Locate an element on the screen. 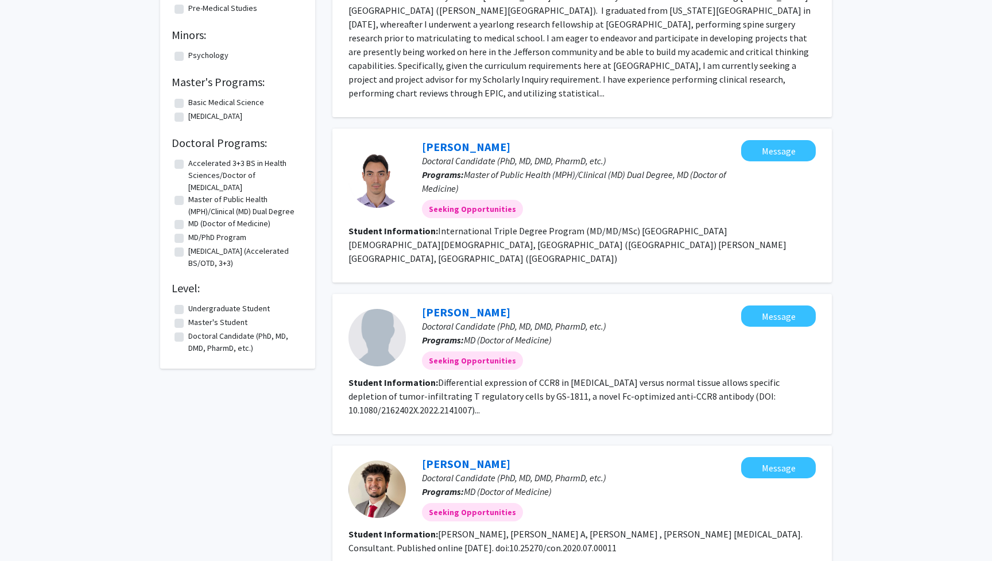  label: Doctoral Candidate (PhD, MD, DMD, PharmD, etc.) is located at coordinates (245, 342).